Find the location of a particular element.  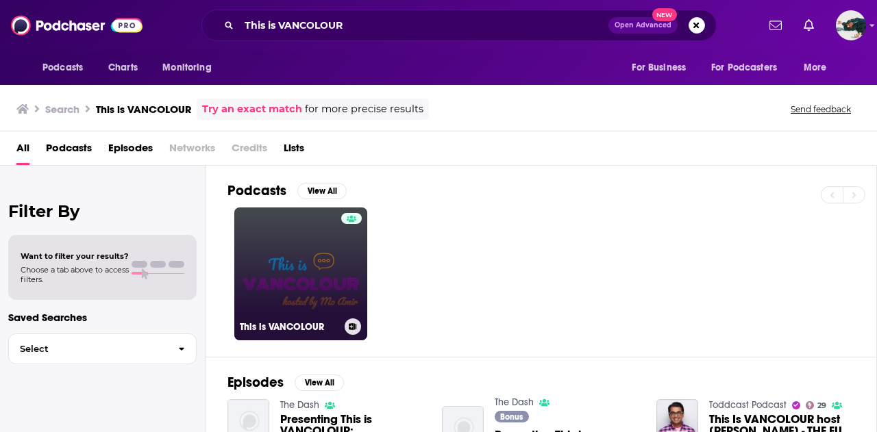

span: Charts is located at coordinates (123, 68).